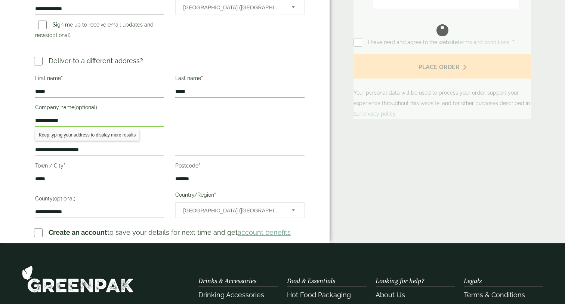 The image size is (565, 304). I want to click on a: About Us, so click(390, 294).